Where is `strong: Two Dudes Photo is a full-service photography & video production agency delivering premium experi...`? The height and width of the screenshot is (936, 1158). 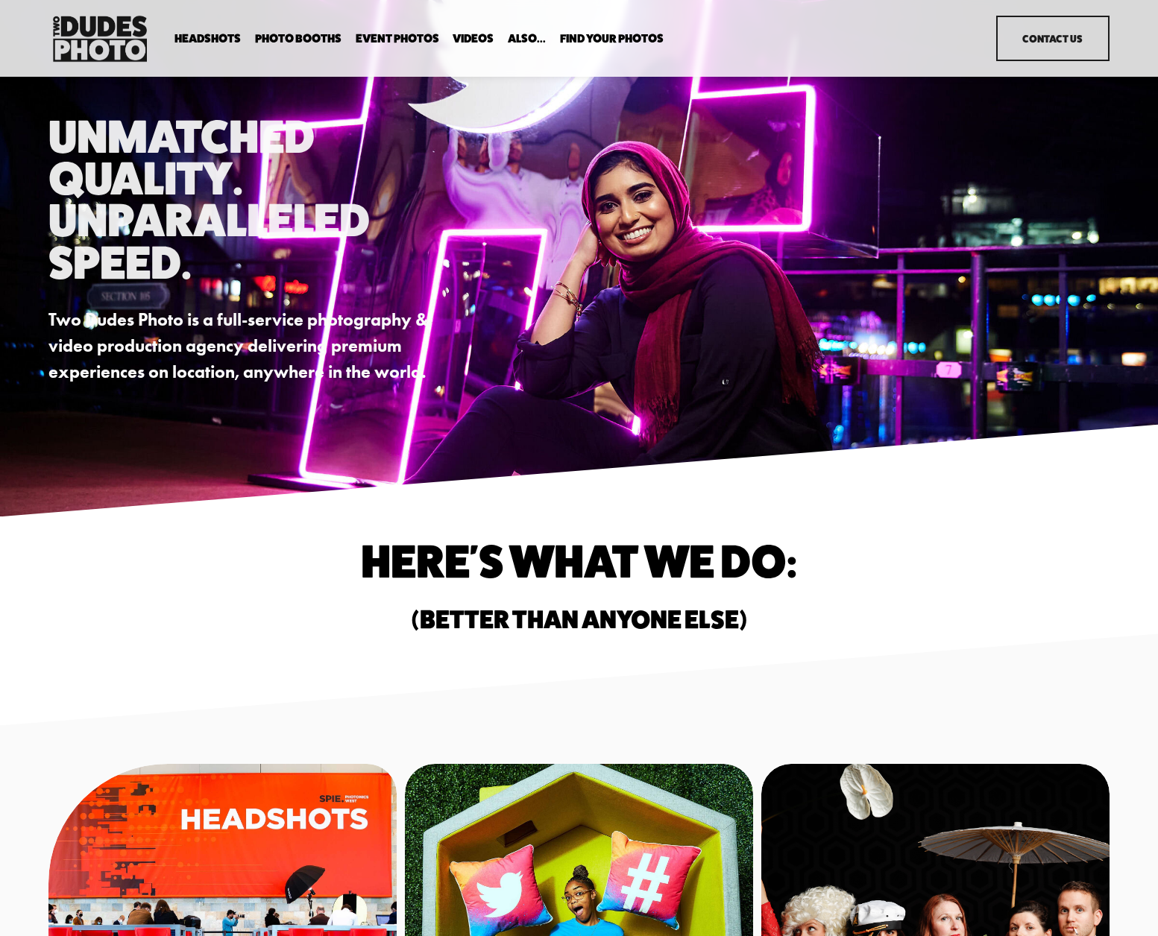
strong: Two Dudes Photo is a full-service photography & video production agency delivering premium experi... is located at coordinates (240, 346).